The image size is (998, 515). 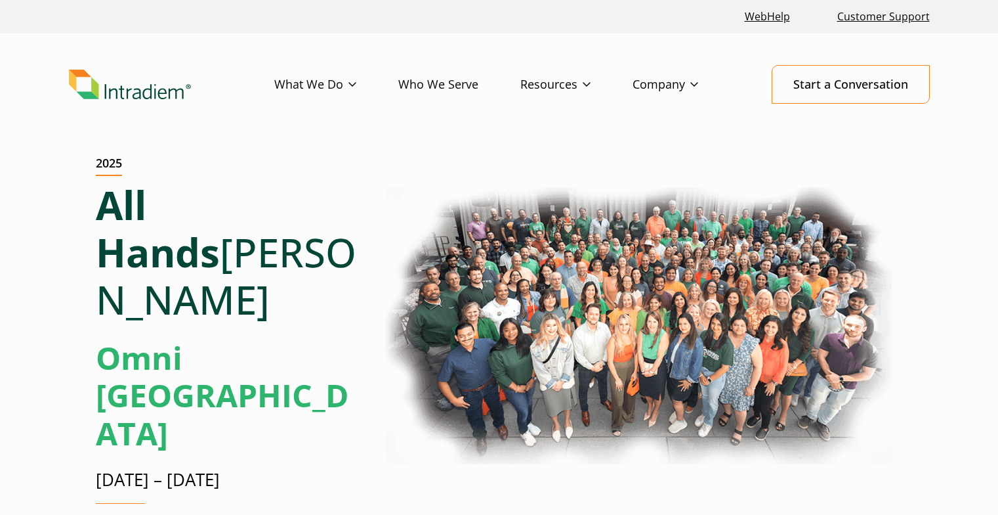 What do you see at coordinates (336, 85) in the screenshot?
I see `a: What We Do` at bounding box center [336, 85].